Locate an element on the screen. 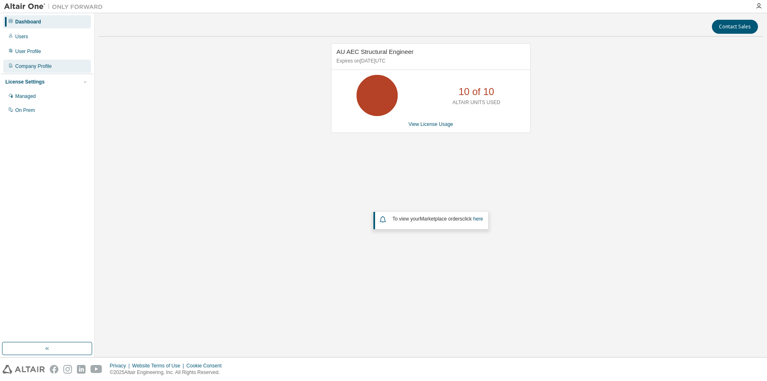  img: Altair One is located at coordinates (56, 7).